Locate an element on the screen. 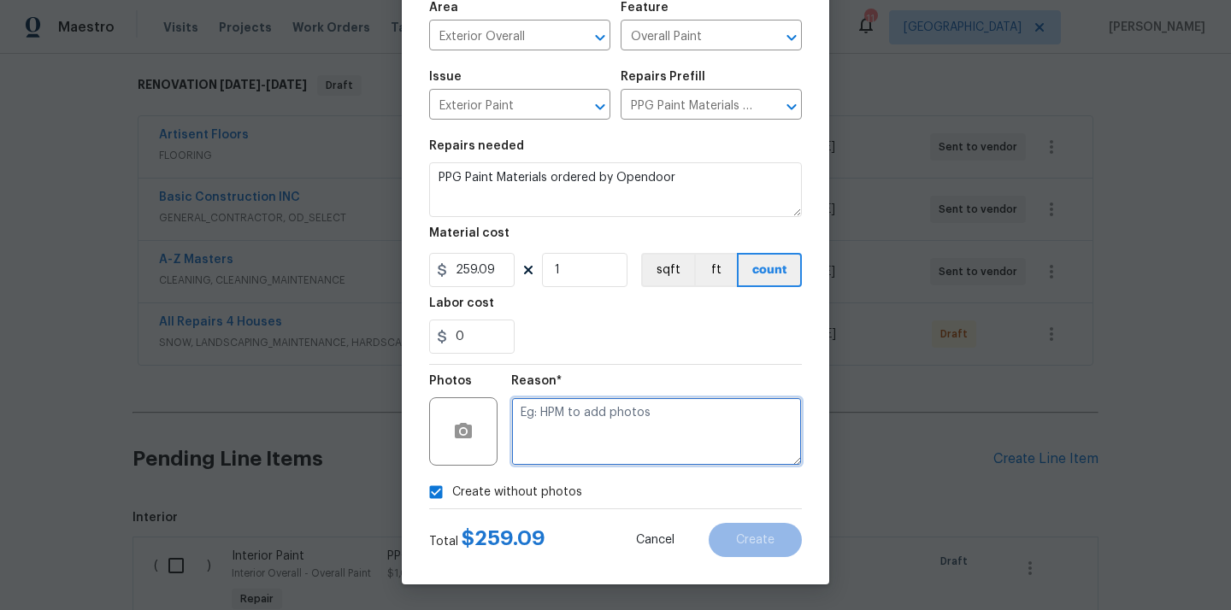 This screenshot has width=1231, height=610. button: sqft is located at coordinates (668, 270).